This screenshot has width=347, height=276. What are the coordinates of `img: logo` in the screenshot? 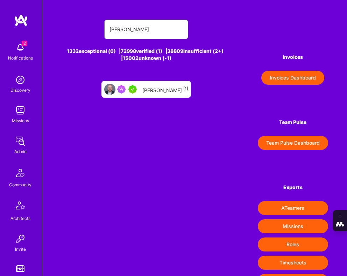 It's located at (21, 20).